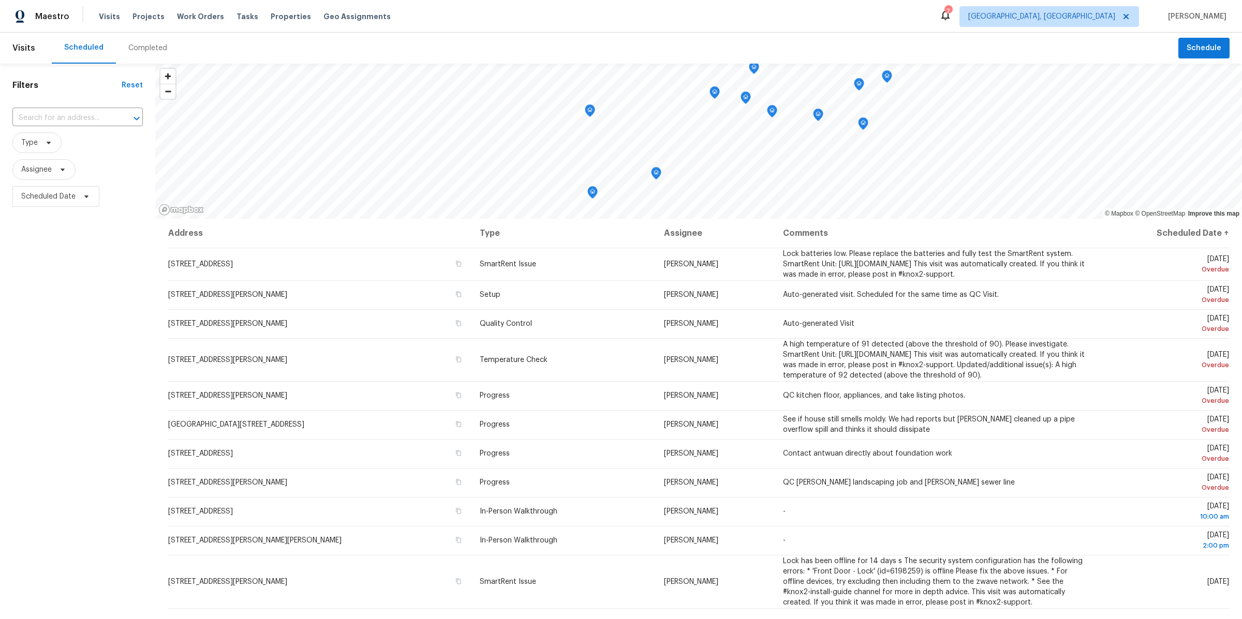 Image resolution: width=1242 pixels, height=619 pixels. I want to click on span: Contact antwuan directly about foundation work, so click(867, 454).